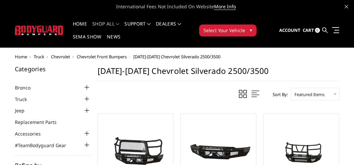  What do you see at coordinates (168, 28) in the screenshot?
I see `a: Dealers` at bounding box center [168, 28].